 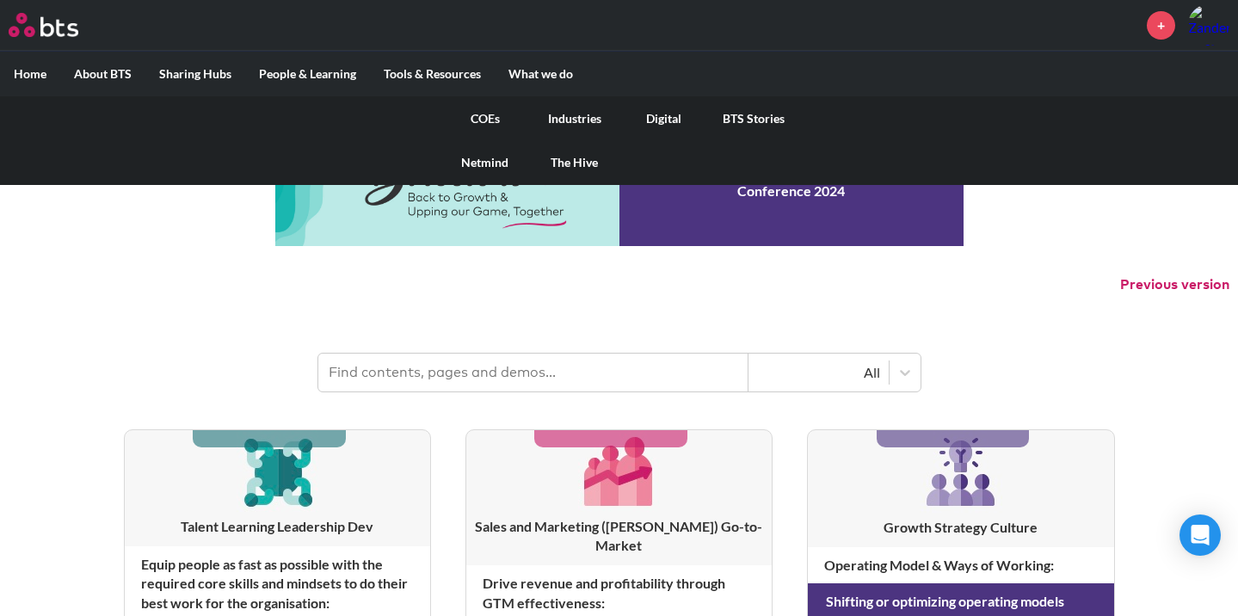 I want to click on input: Find contents, pages and demos..., so click(x=533, y=372).